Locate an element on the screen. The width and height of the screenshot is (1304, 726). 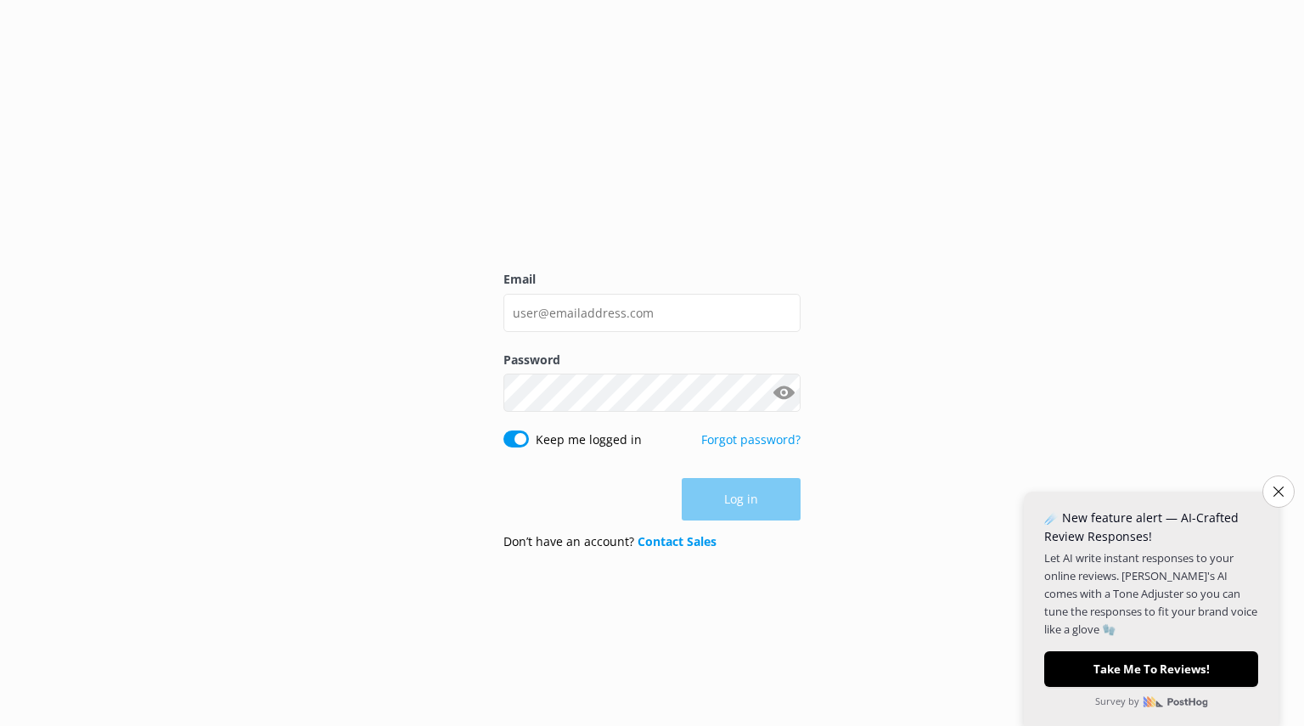
input: user@emailaddress.com is located at coordinates (652, 312).